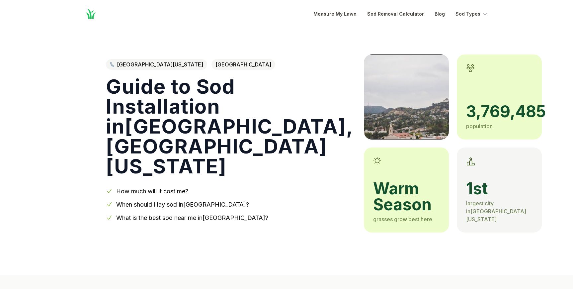 The height and width of the screenshot is (289, 573). What do you see at coordinates (395, 14) in the screenshot?
I see `a: Sod Removal Calculator` at bounding box center [395, 14].